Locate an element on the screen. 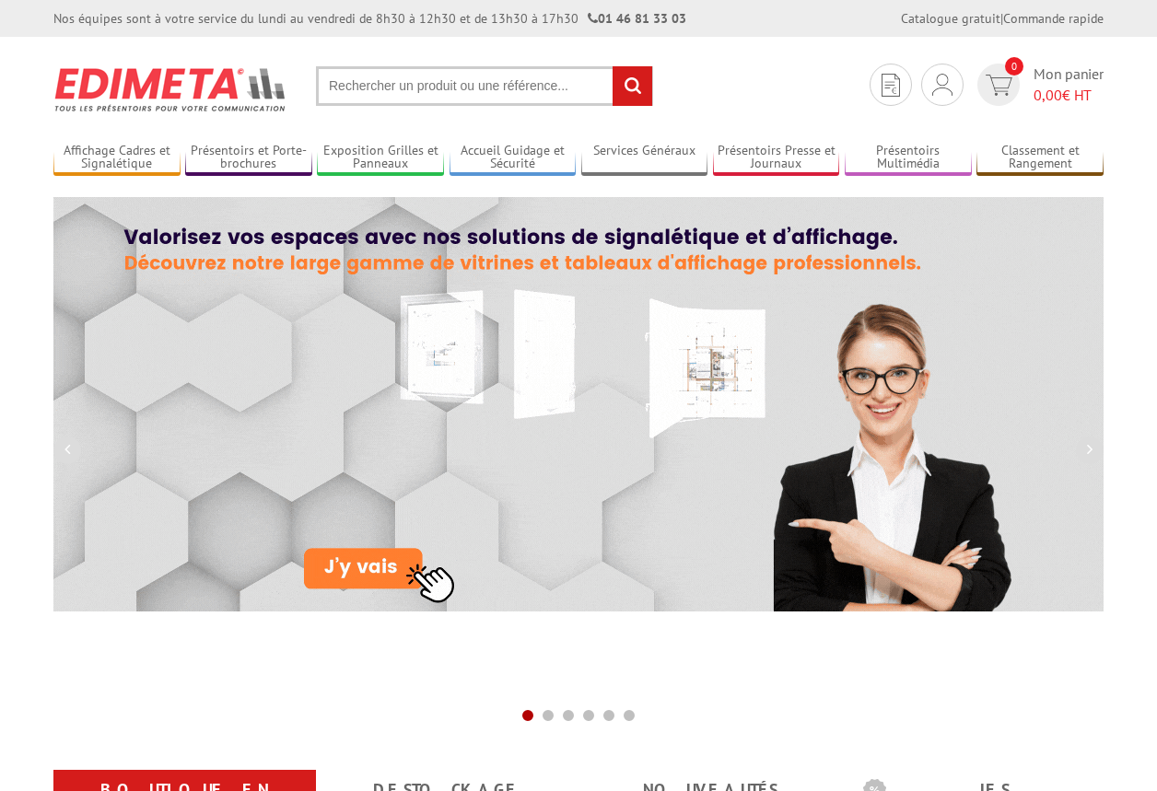 The width and height of the screenshot is (1157, 791). input: rechercher is located at coordinates (632, 86).